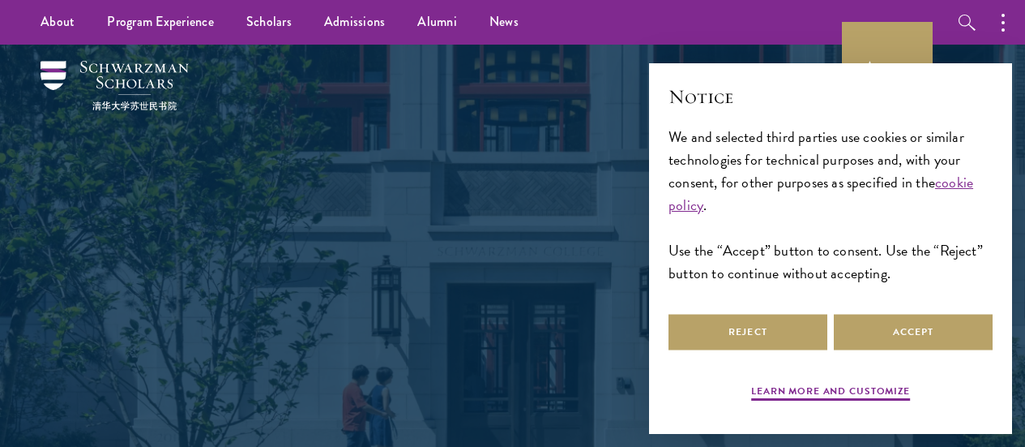 The width and height of the screenshot is (1025, 447). Describe the element at coordinates (831, 393) in the screenshot. I see `button: Learn more and customize` at that location.